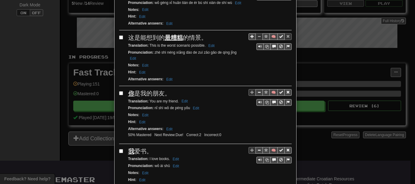  Describe the element at coordinates (131, 94) in the screenshot. I see `u: 你` at that location.